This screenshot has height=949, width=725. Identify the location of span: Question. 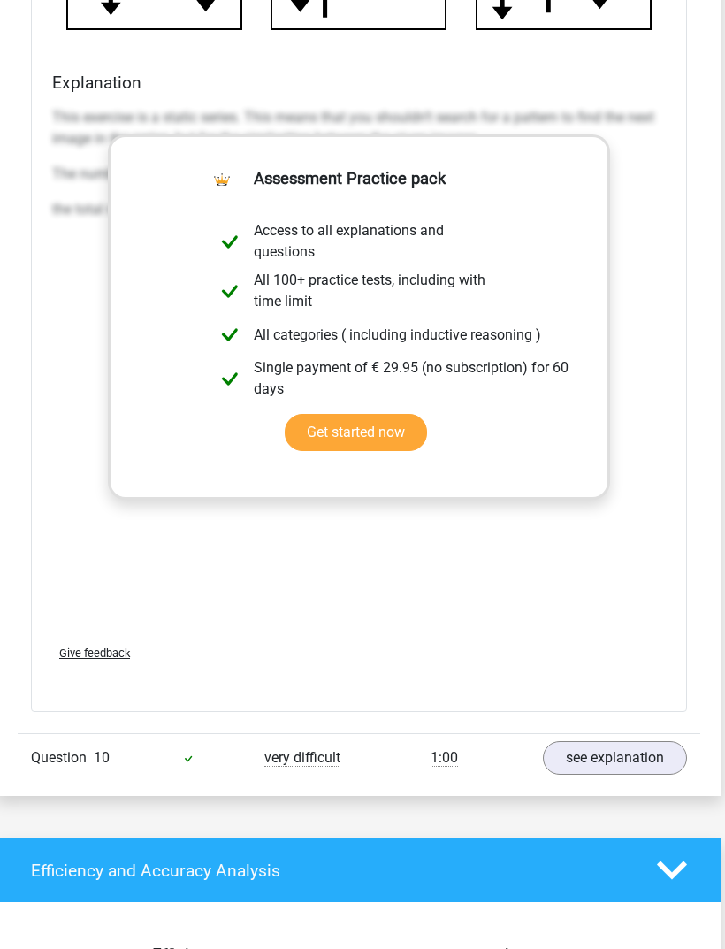
(62, 759).